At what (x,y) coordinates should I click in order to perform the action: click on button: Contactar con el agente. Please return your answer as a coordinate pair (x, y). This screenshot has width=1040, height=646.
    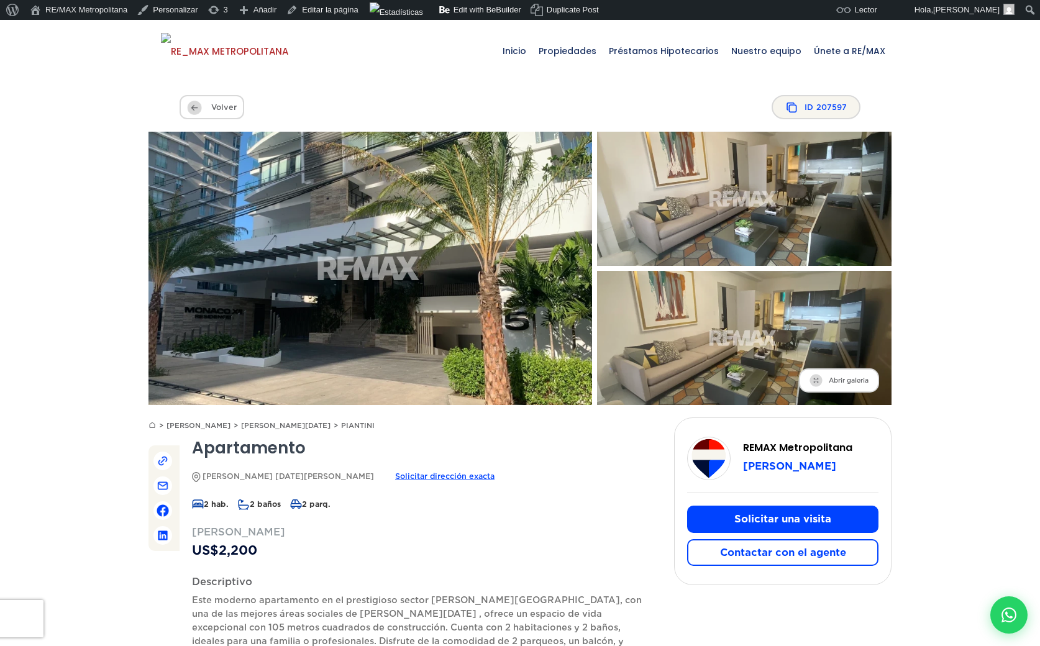
    Looking at the image, I should click on (783, 553).